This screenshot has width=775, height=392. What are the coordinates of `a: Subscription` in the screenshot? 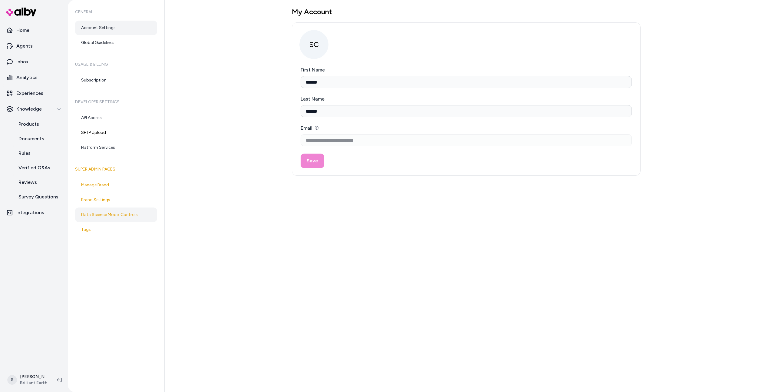 It's located at (116, 80).